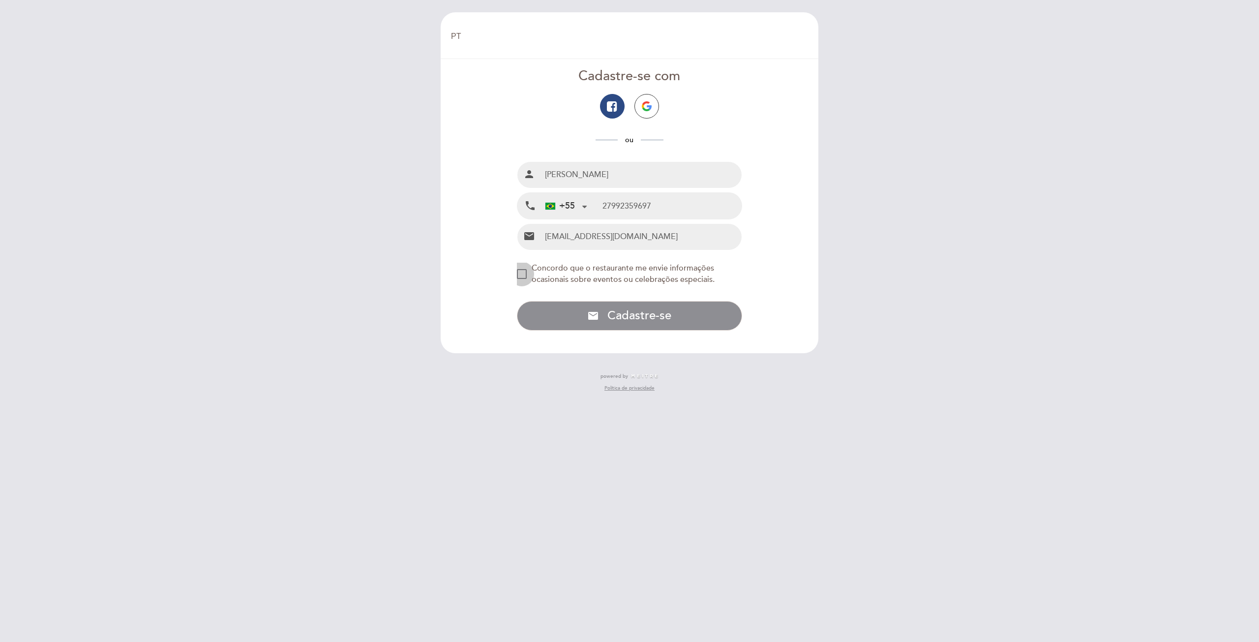  Describe the element at coordinates (529, 174) in the screenshot. I see `i: person` at that location.